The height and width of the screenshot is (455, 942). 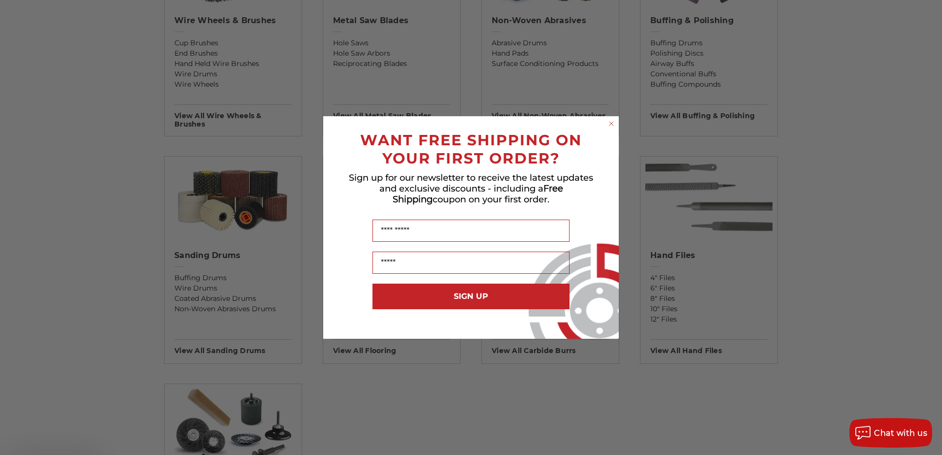 What do you see at coordinates (890, 433) in the screenshot?
I see `button: Chat with us` at bounding box center [890, 433].